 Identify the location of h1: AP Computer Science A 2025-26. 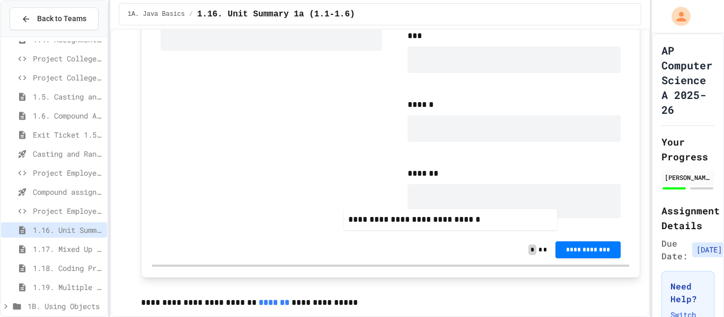
(688, 80).